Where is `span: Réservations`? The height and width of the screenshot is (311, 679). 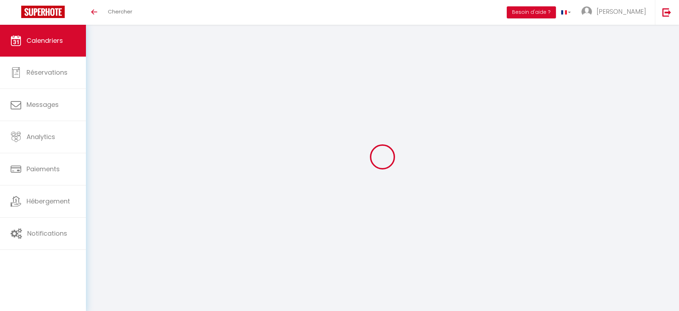 span: Réservations is located at coordinates (47, 72).